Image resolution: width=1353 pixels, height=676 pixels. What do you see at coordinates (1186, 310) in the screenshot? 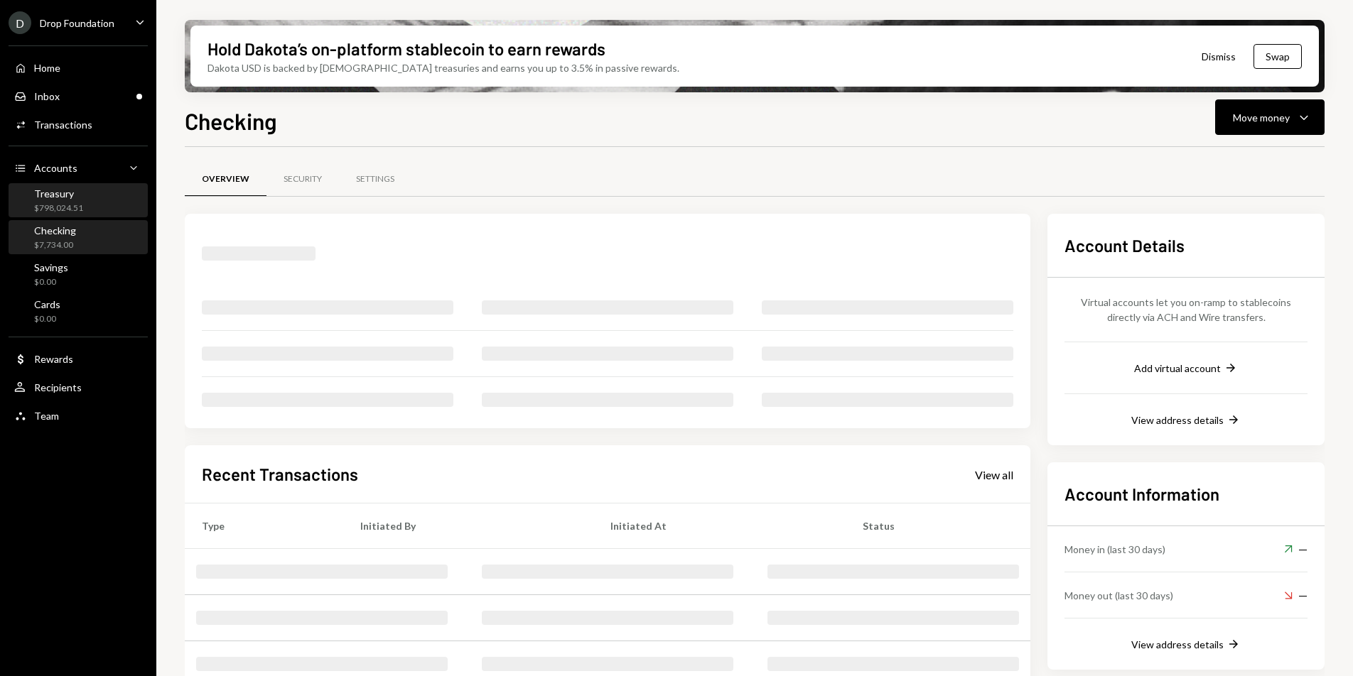
I see `div: Virtual accounts let you on-ramp to stablecoins directly via ACH and Wire transfers.` at bounding box center [1186, 310].